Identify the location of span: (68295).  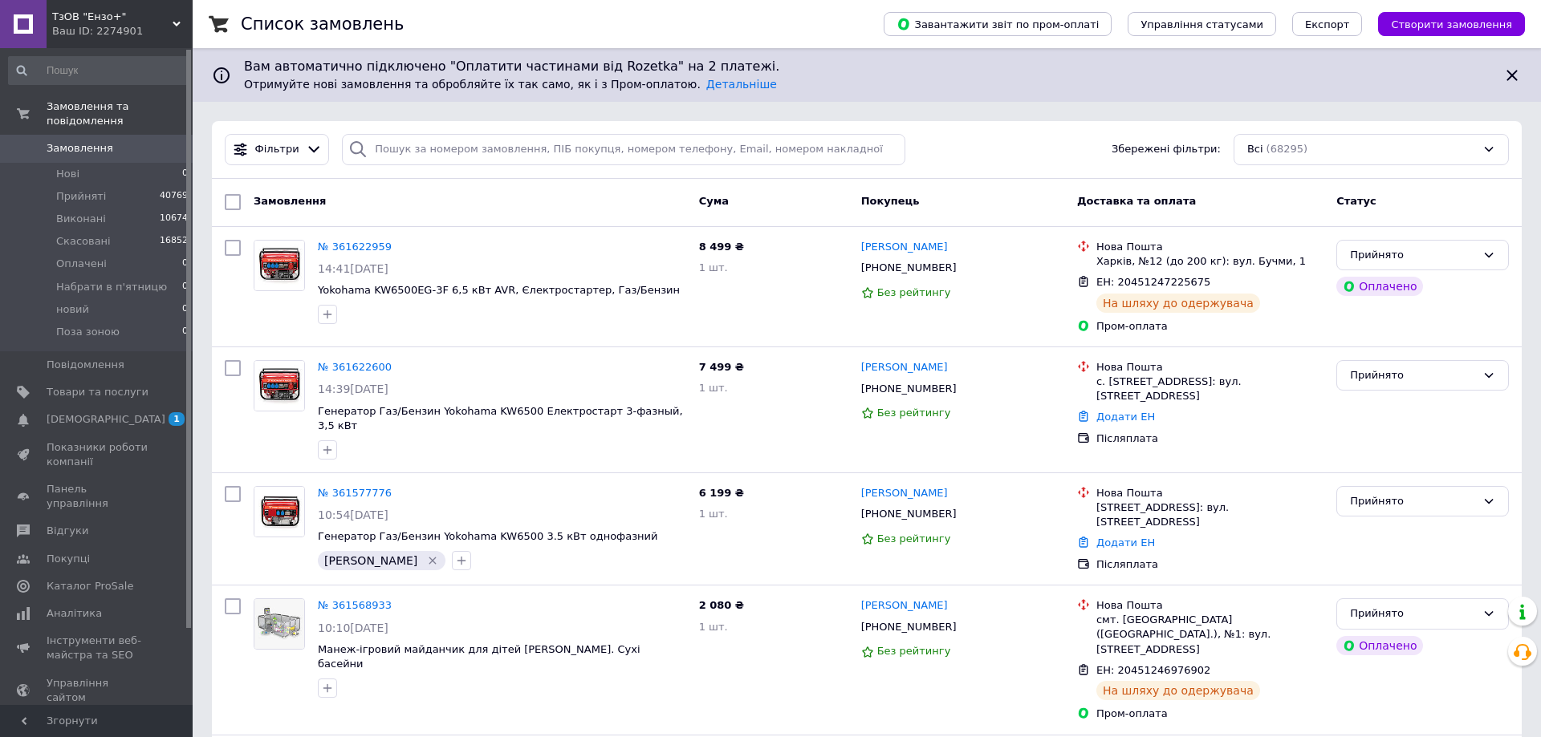
(1287, 148).